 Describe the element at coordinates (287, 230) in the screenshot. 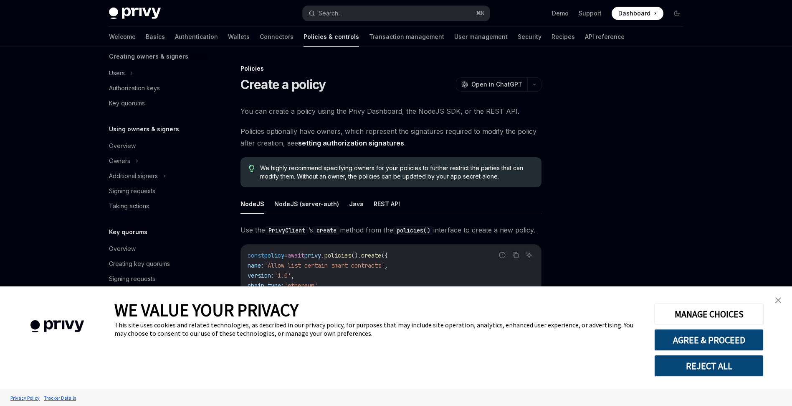

I see `code: PrivyClient` at that location.